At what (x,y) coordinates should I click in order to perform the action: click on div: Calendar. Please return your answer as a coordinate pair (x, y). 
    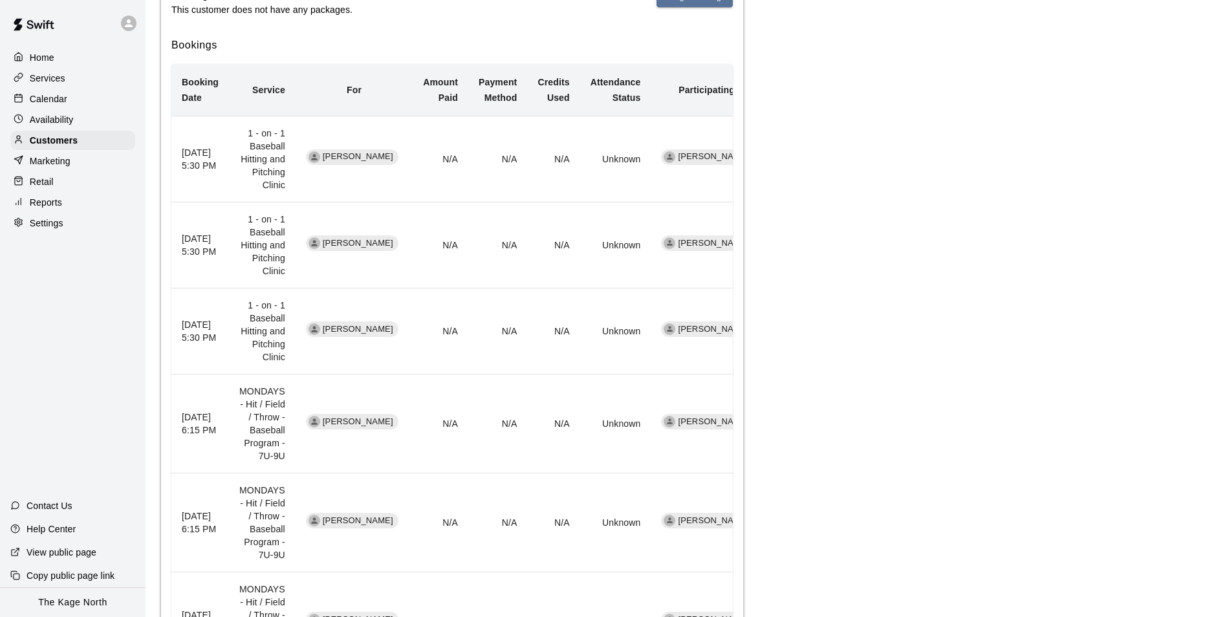
    Looking at the image, I should click on (72, 99).